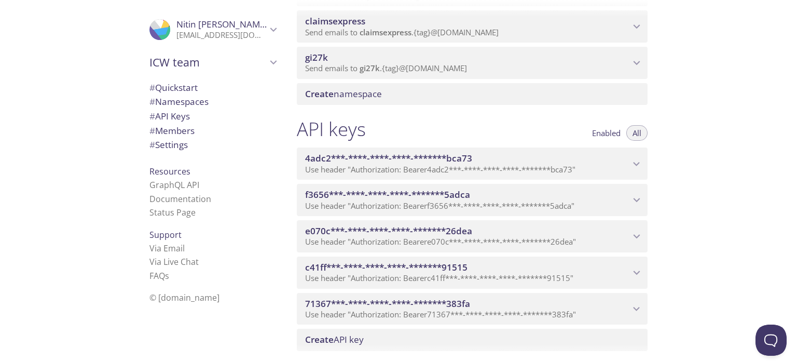  What do you see at coordinates (179, 101) in the screenshot?
I see `span: Namespaces` at bounding box center [179, 101].